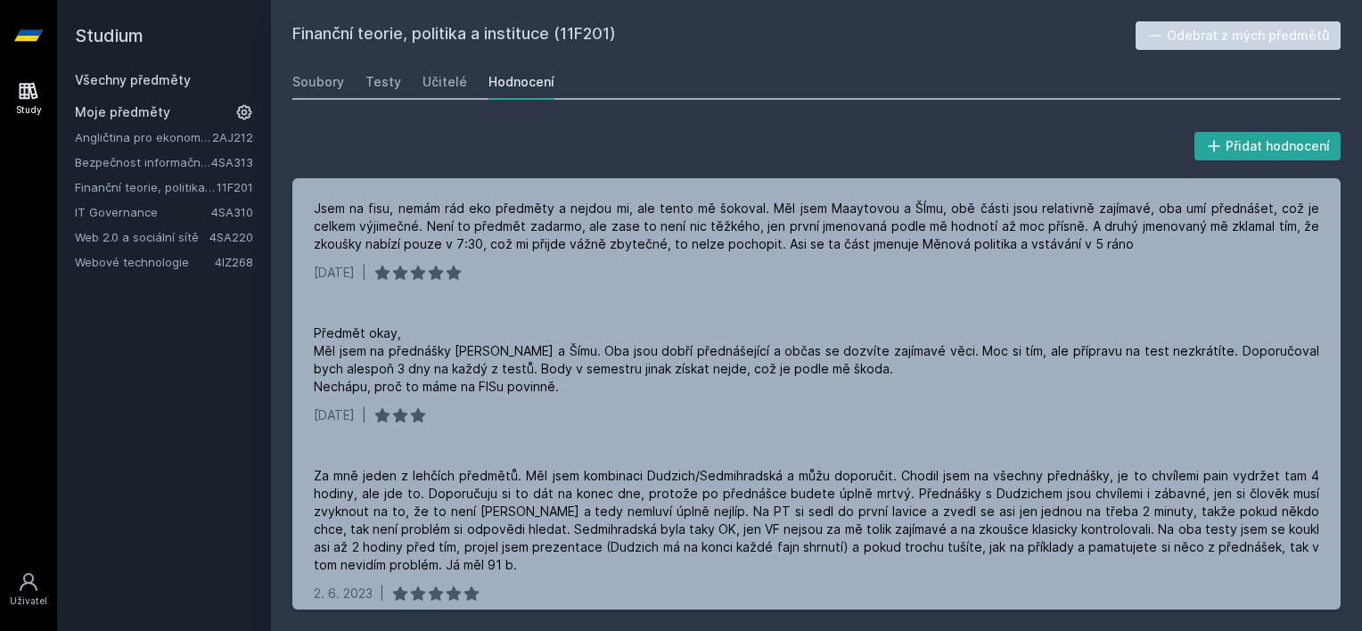  I want to click on a: Hodnocení, so click(521, 82).